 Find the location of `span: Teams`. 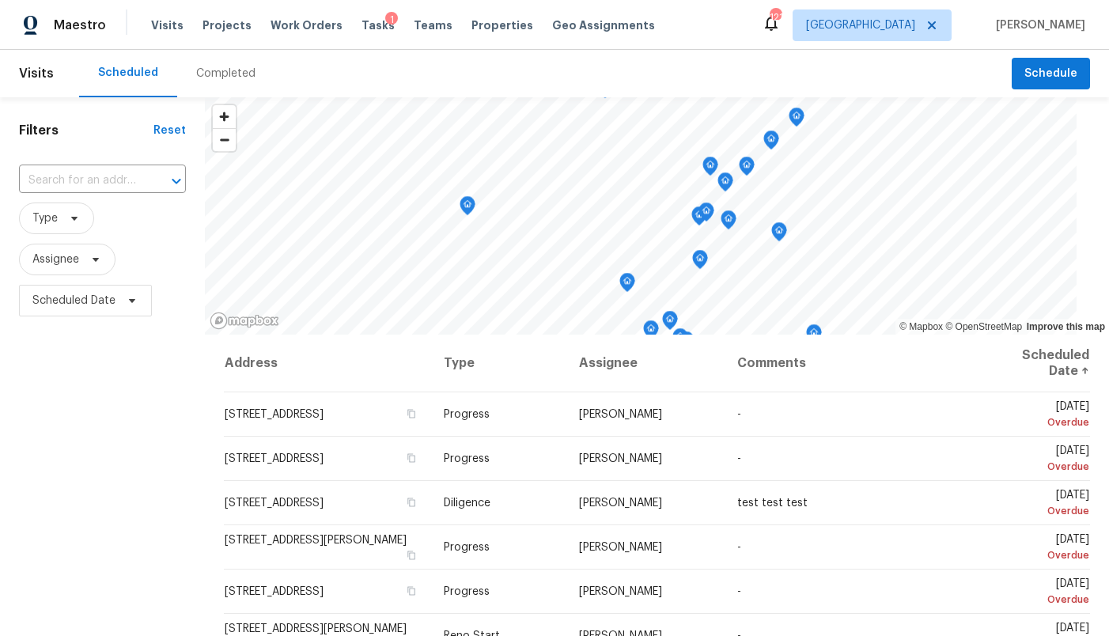

span: Teams is located at coordinates (433, 25).